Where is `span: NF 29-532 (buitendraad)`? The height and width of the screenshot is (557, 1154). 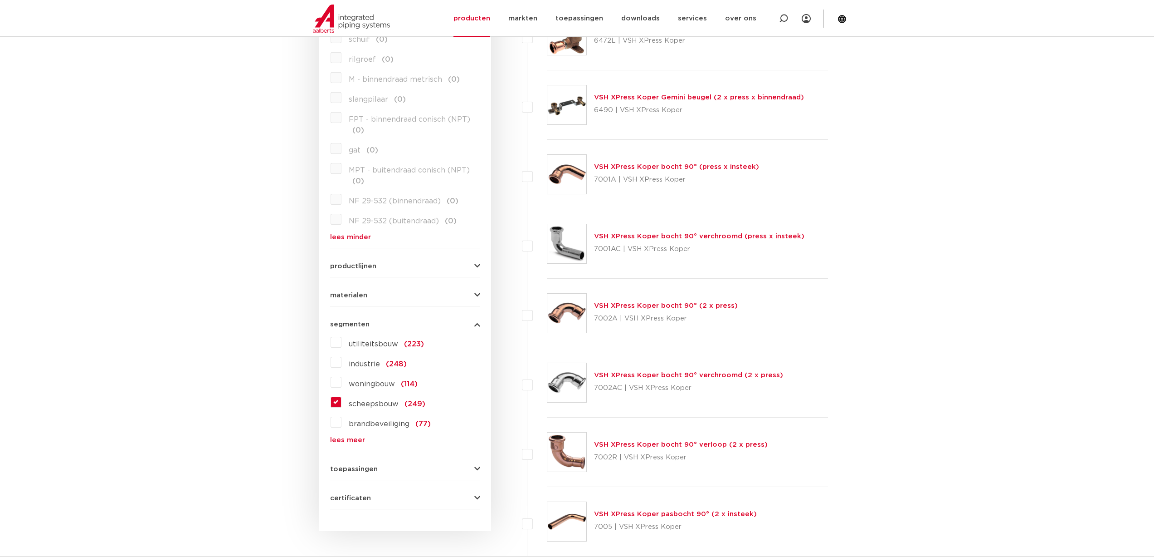
span: NF 29-532 (buitendraad) is located at coordinates (394, 221).